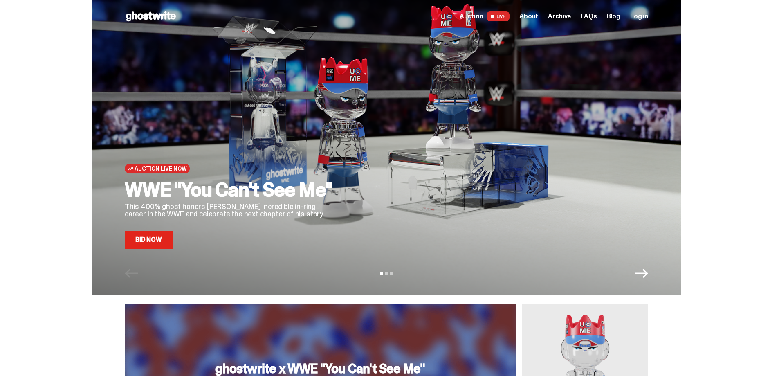 The image size is (779, 376). What do you see at coordinates (639, 16) in the screenshot?
I see `span: Log in` at bounding box center [639, 16].